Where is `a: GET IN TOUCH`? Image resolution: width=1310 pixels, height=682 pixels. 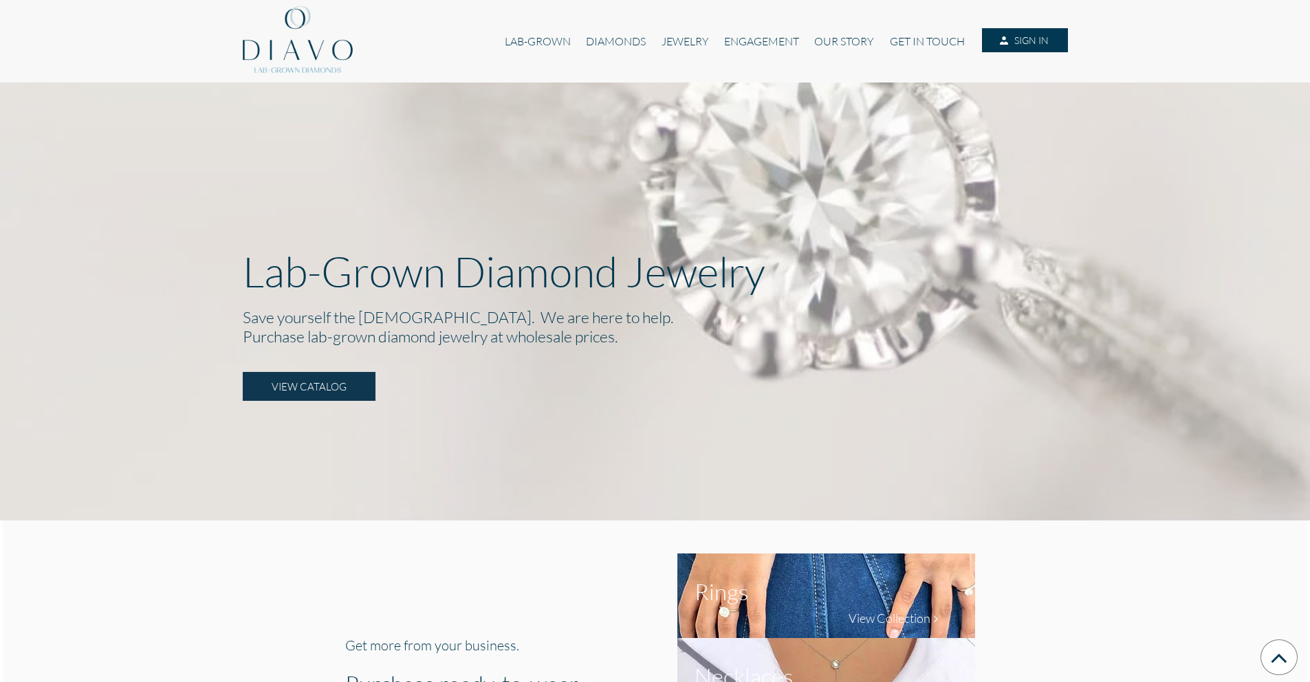
a: GET IN TOUCH is located at coordinates (927, 41).